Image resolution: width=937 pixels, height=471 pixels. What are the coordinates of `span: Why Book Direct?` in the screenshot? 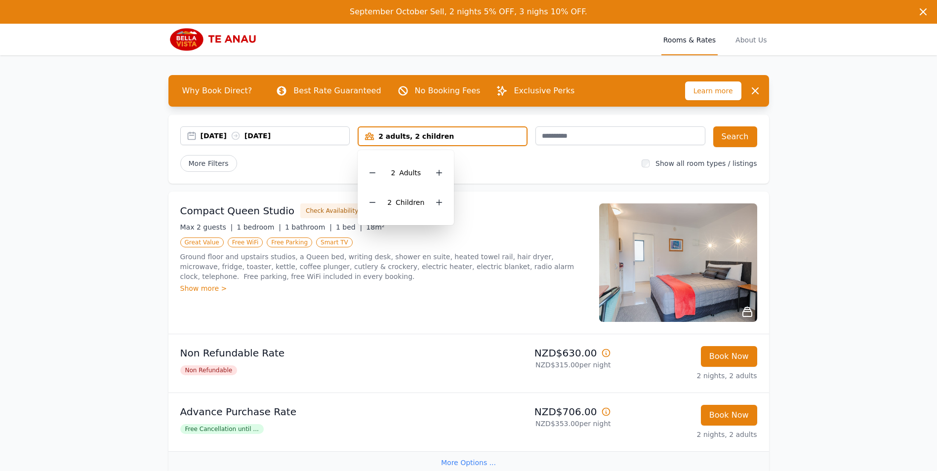 It's located at (217, 91).